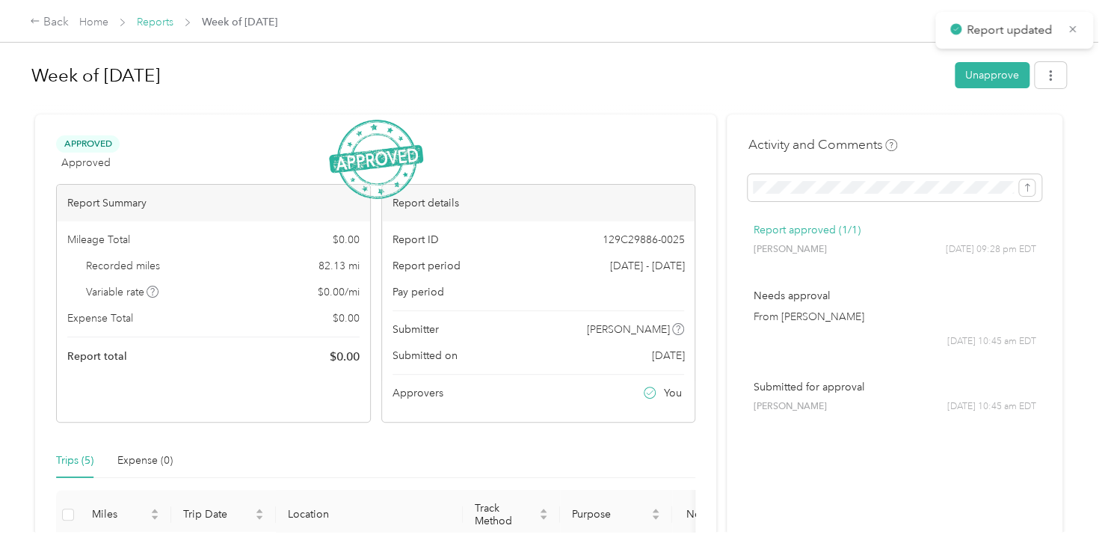  I want to click on span: Pay period, so click(418, 292).